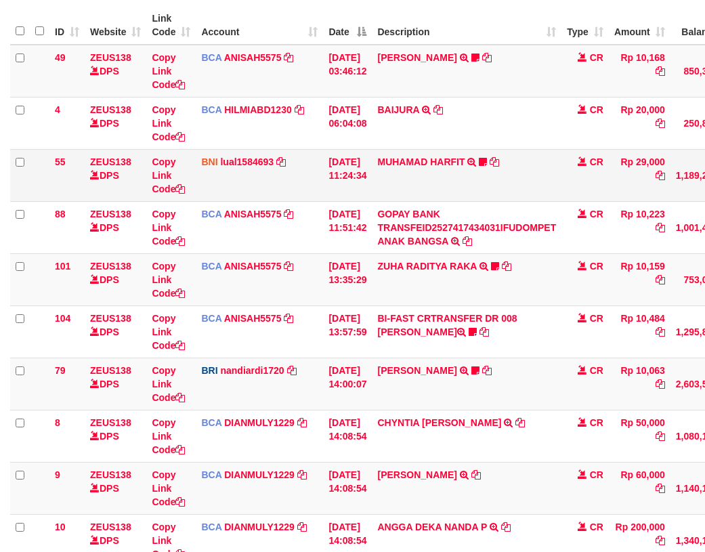 Image resolution: width=705 pixels, height=552 pixels. What do you see at coordinates (640, 436) in the screenshot?
I see `td: Rp 50,000` at bounding box center [640, 436].